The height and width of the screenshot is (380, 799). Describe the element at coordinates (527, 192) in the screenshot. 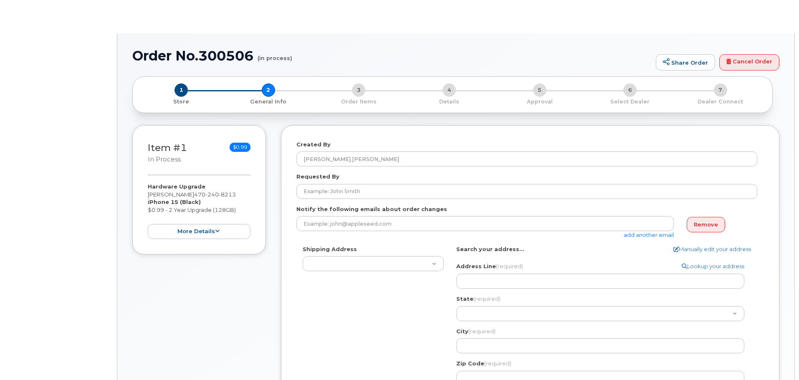

I see `input: Example: John Smith` at that location.